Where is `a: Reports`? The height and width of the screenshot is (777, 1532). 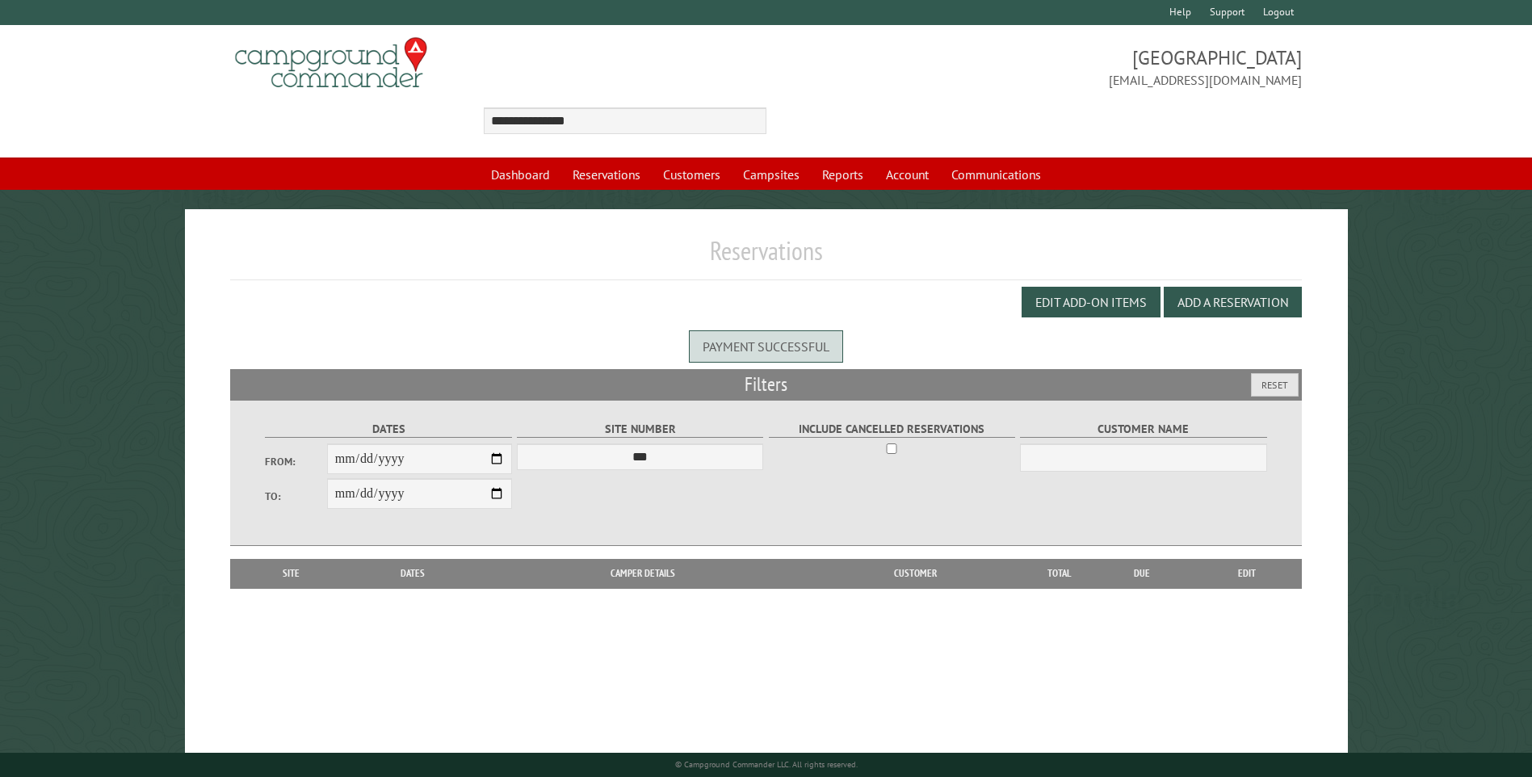 a: Reports is located at coordinates (842, 174).